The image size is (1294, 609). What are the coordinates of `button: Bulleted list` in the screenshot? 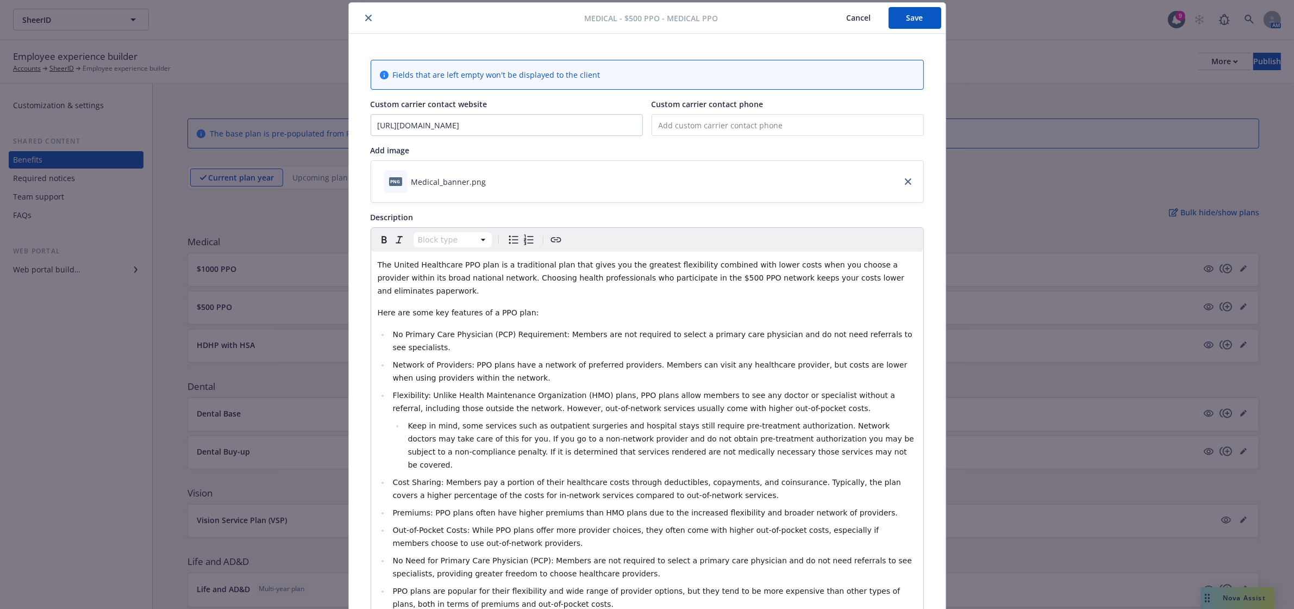 It's located at (513, 240).